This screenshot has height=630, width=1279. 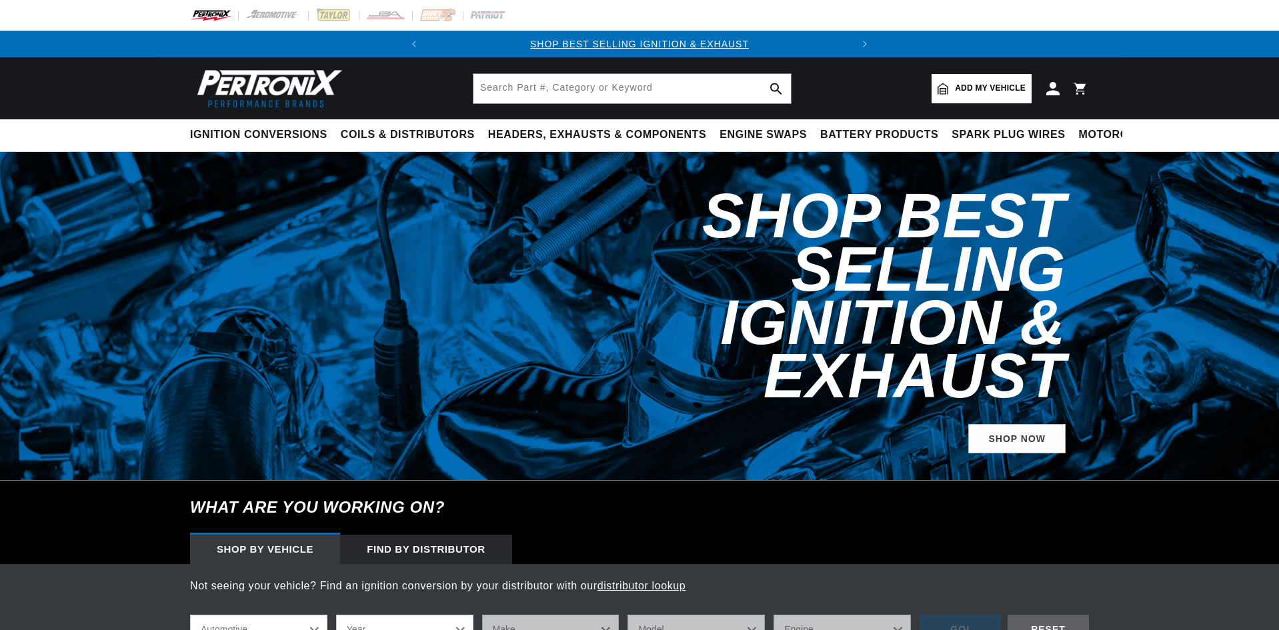 I want to click on span: Battery Products, so click(x=879, y=135).